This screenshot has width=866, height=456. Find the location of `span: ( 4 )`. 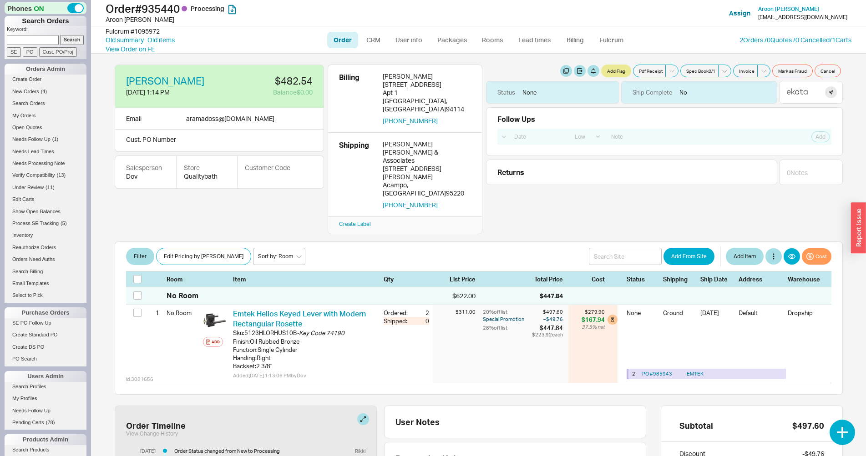

span: ( 4 ) is located at coordinates (44, 91).